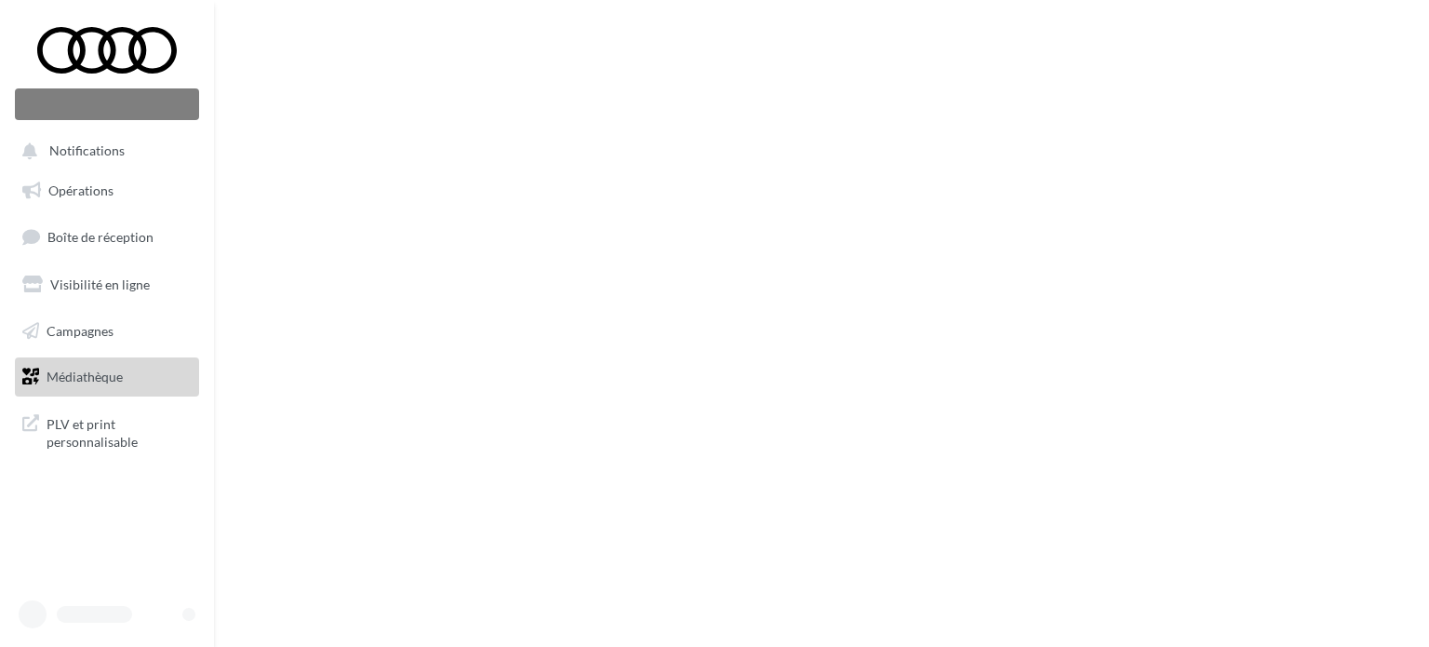  I want to click on a: PLV et print personnalisable, so click(107, 431).